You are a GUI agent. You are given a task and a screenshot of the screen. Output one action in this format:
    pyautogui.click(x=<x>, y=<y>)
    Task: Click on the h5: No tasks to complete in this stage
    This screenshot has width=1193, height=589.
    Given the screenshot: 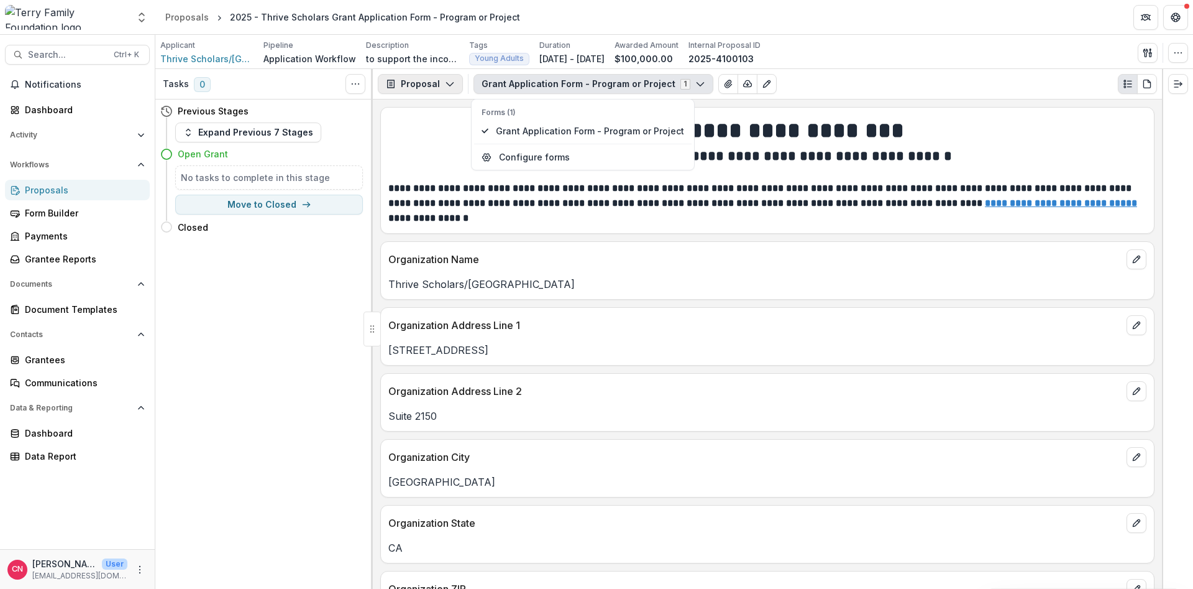 What is the action you would take?
    pyautogui.click(x=269, y=177)
    